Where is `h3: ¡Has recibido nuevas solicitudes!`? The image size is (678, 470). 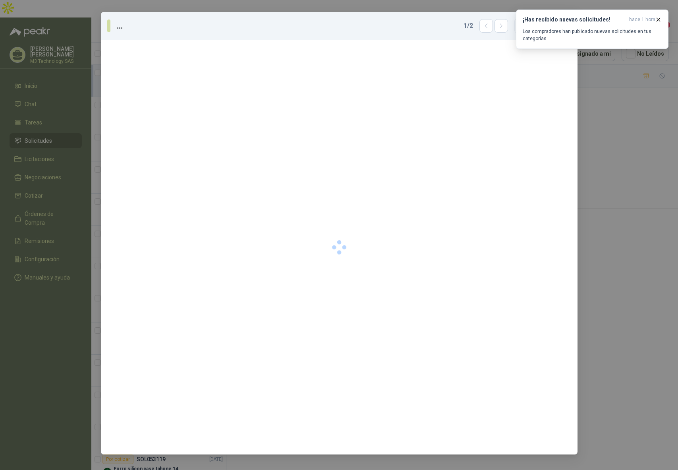 h3: ¡Has recibido nuevas solicitudes! is located at coordinates (574, 19).